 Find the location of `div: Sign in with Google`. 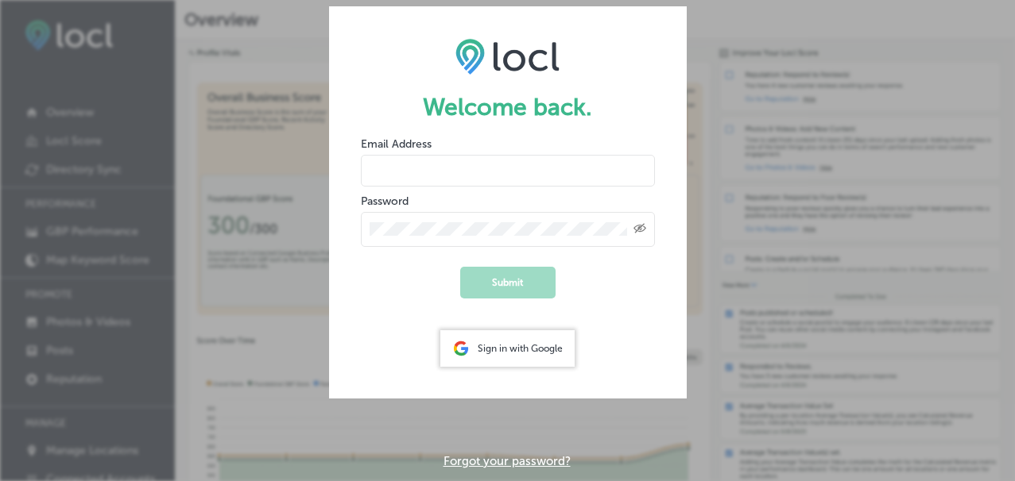

div: Sign in with Google is located at coordinates (507, 349).